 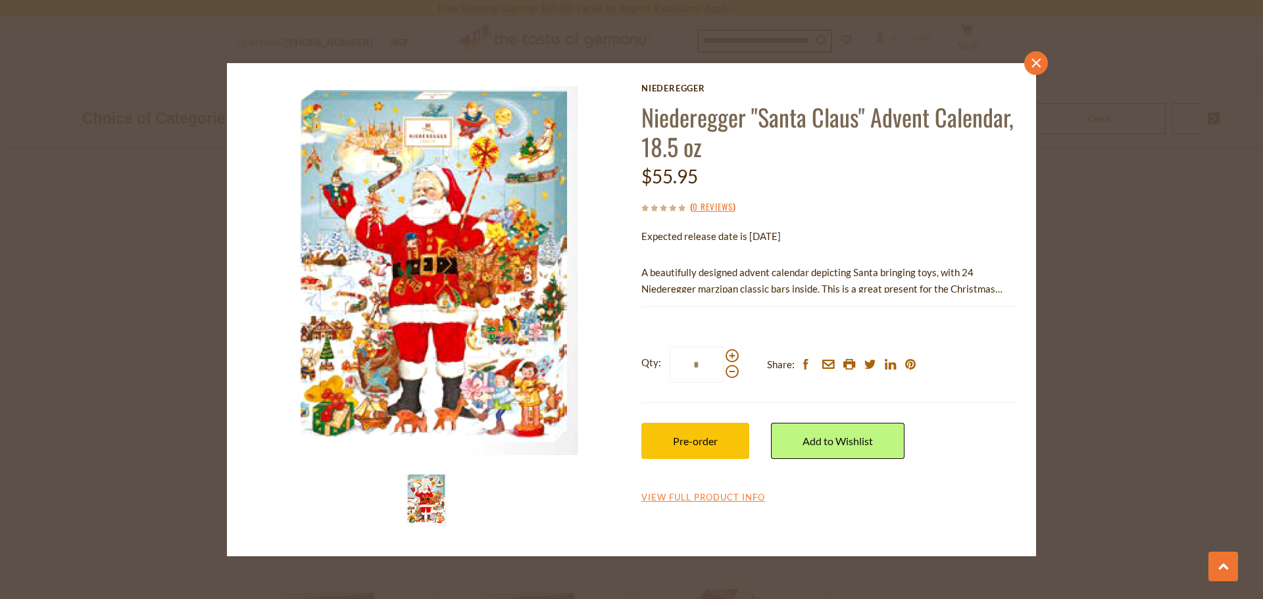 I want to click on a: Niederegger, so click(x=829, y=88).